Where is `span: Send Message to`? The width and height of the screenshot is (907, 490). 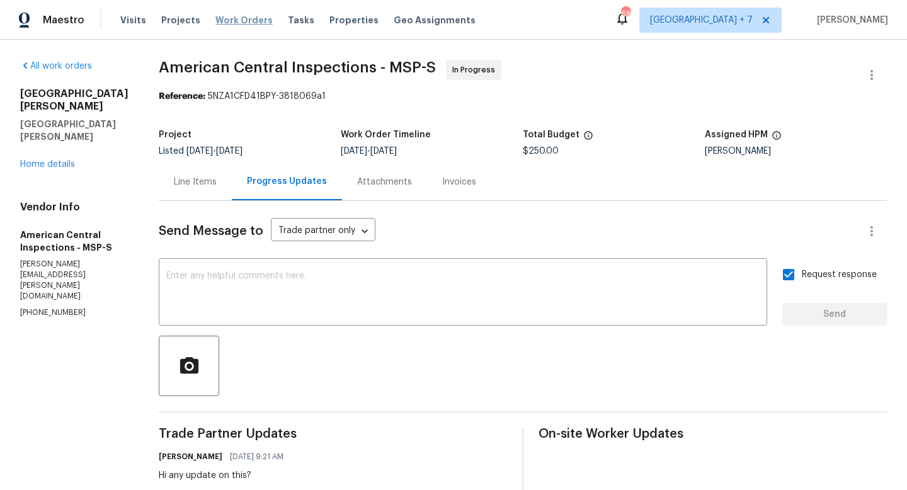 span: Send Message to is located at coordinates (211, 231).